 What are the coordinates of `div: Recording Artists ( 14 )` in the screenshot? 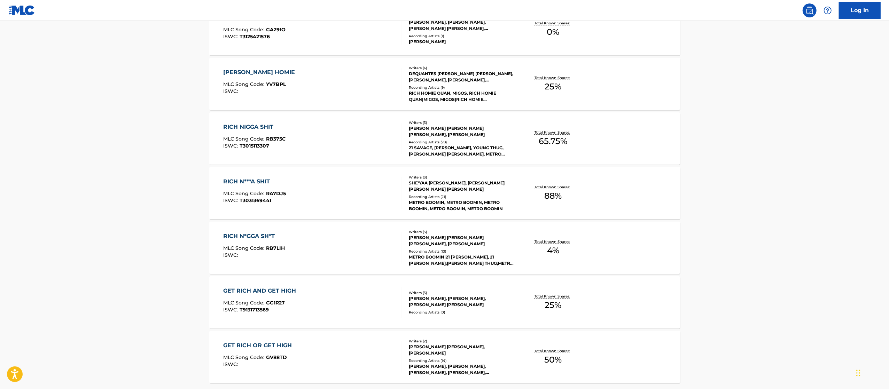 It's located at (461, 361).